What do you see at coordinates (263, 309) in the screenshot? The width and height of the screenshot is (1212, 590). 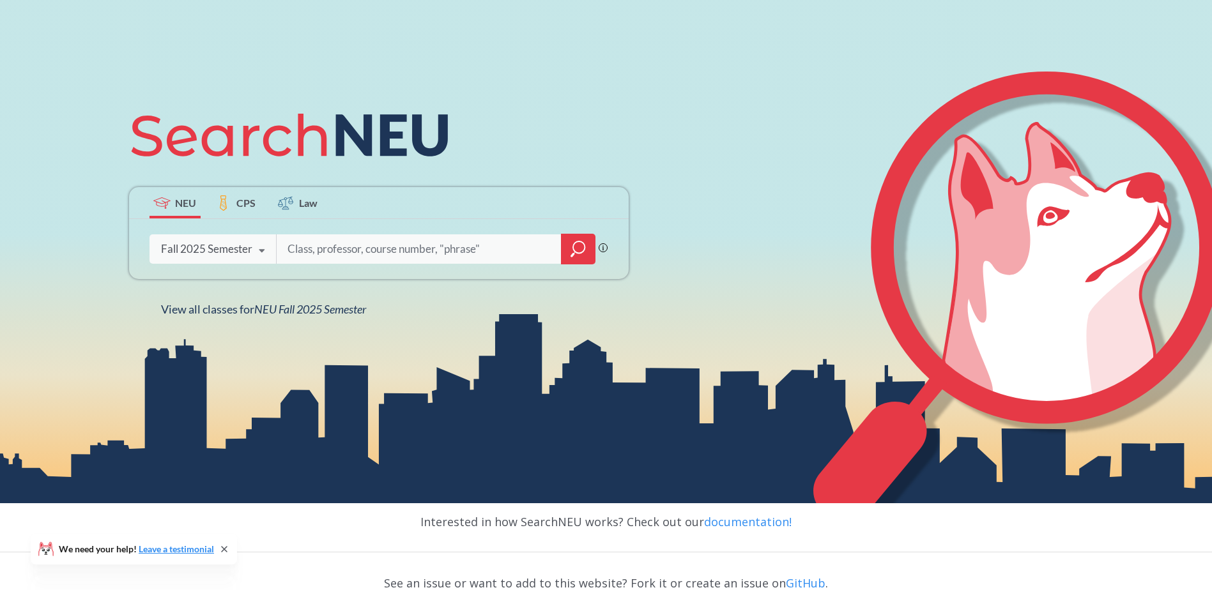 I see `span: View all classes for` at bounding box center [263, 309].